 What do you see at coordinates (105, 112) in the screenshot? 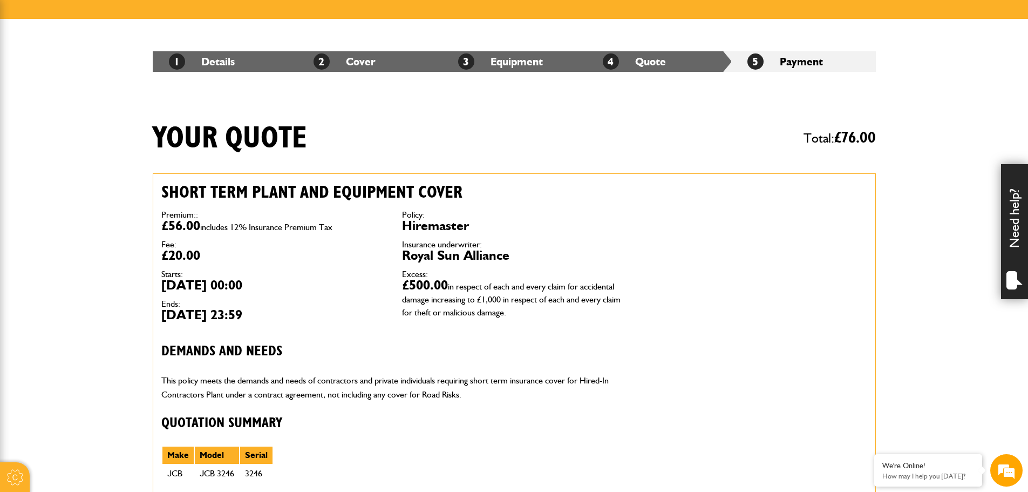
I see `input: Enter your last name` at bounding box center [105, 112].